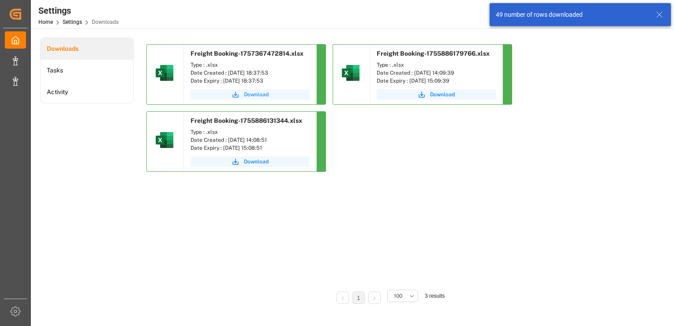 Image resolution: width=674 pixels, height=326 pixels. I want to click on div: 49 number of rows downloaded, so click(572, 15).